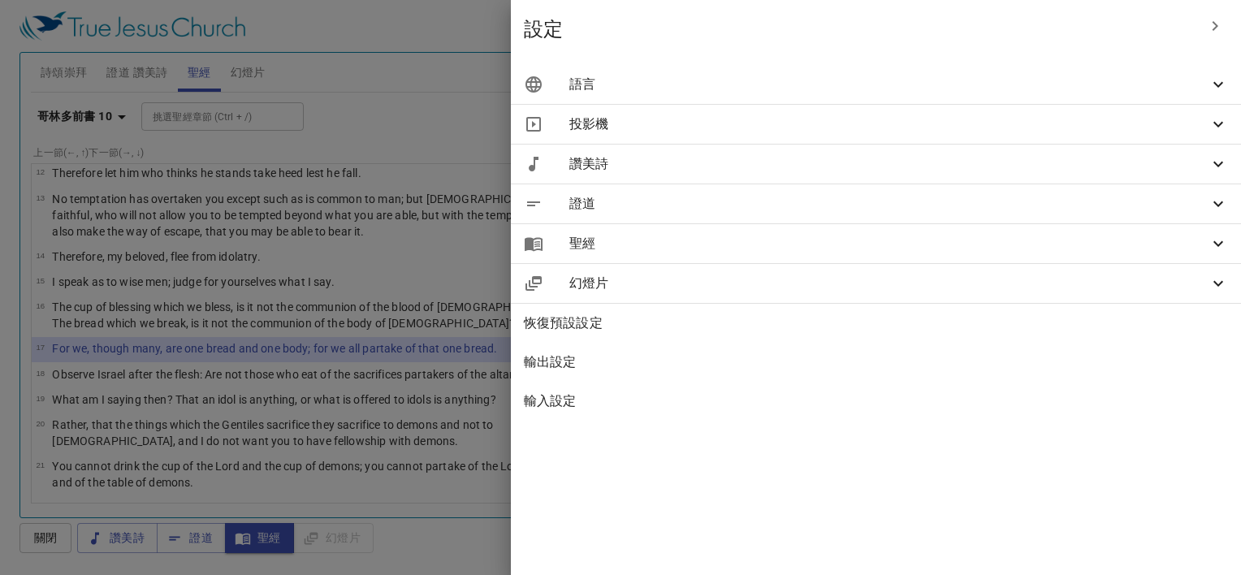  I want to click on span: 語言, so click(888, 84).